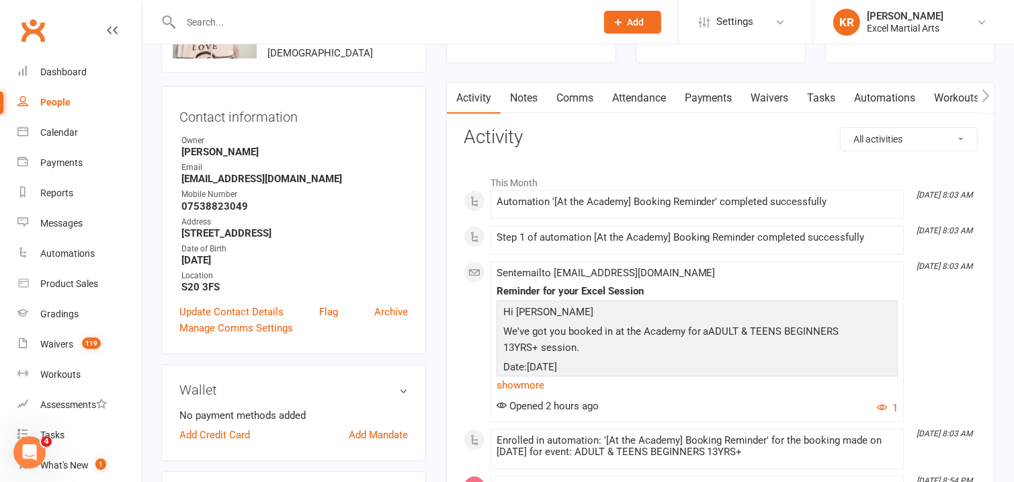  I want to click on a: Flag, so click(329, 312).